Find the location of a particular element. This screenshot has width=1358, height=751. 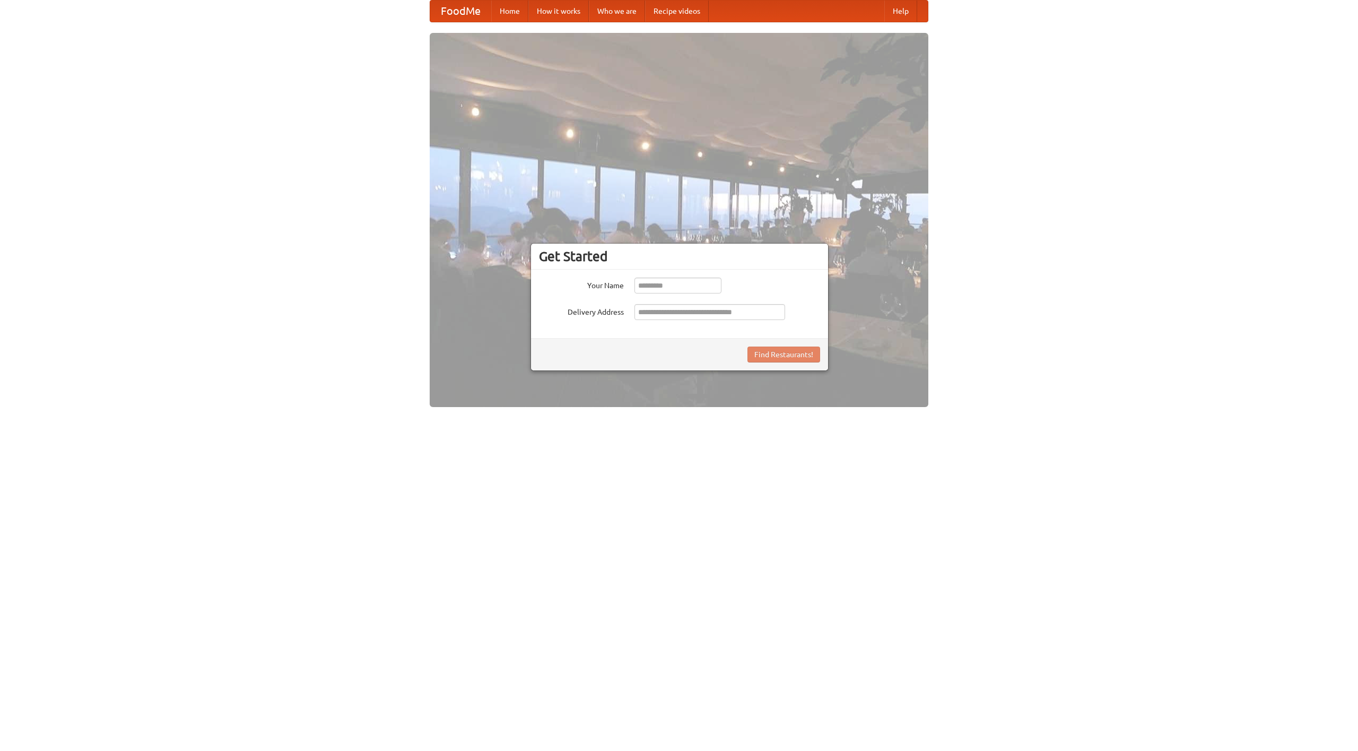

a: FoodMe is located at coordinates (461, 11).